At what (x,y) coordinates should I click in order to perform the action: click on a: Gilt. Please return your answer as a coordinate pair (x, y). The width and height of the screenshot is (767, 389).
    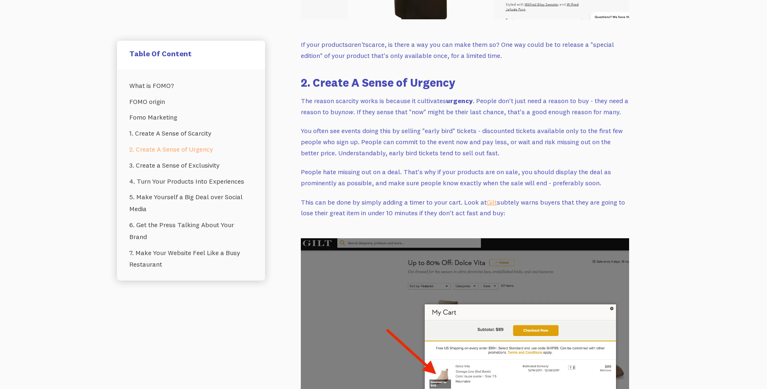
    Looking at the image, I should click on (492, 202).